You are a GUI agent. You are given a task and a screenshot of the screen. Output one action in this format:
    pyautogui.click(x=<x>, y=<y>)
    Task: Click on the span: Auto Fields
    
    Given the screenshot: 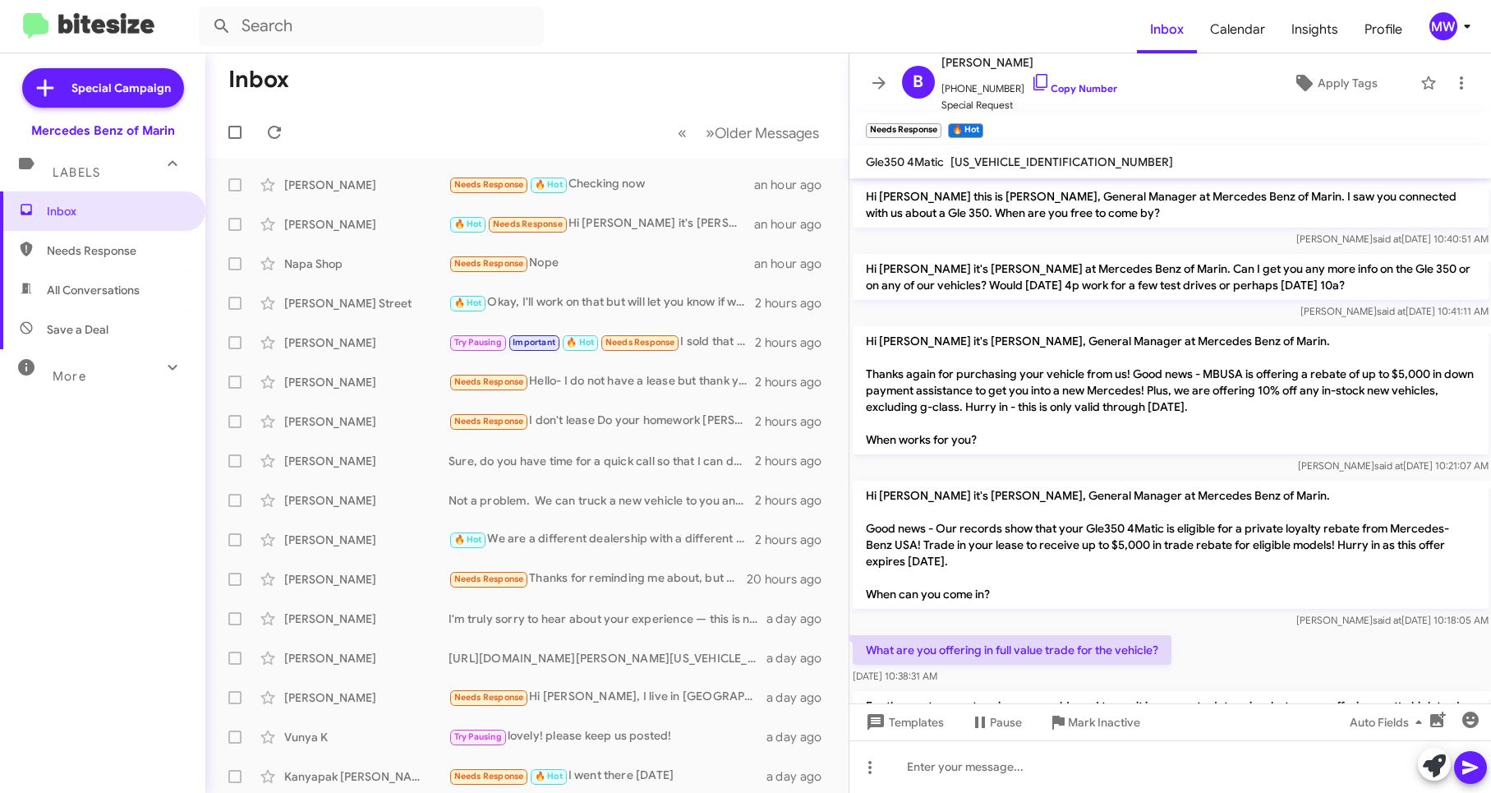 What is the action you would take?
    pyautogui.click(x=1389, y=722)
    